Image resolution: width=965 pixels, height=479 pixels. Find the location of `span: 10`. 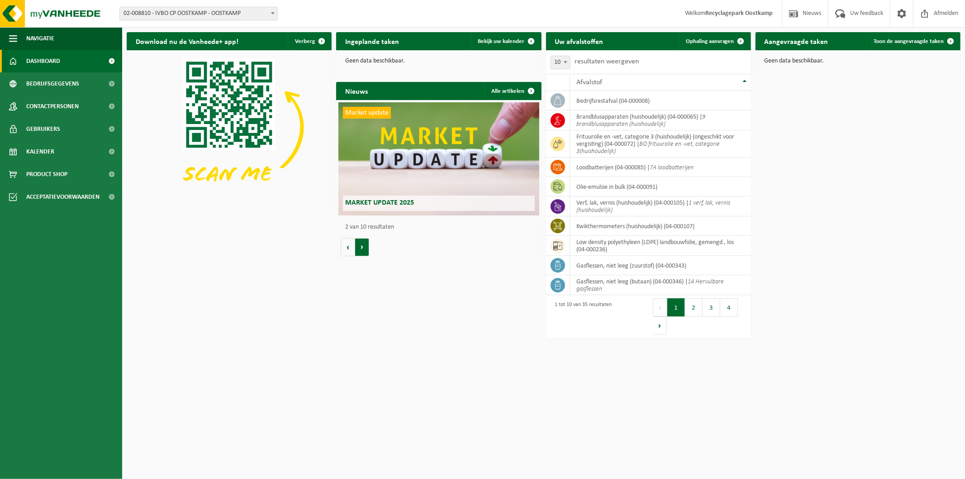

span: 10 is located at coordinates (560, 62).